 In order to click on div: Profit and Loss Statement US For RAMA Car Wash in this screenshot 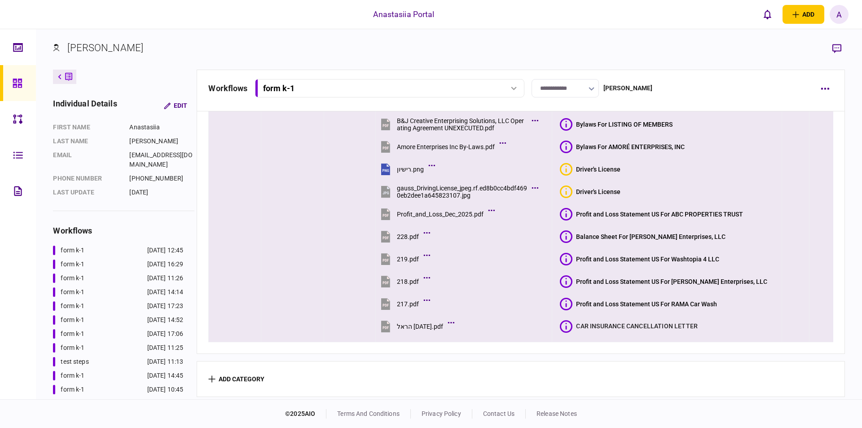, I will do `click(647, 304)`.